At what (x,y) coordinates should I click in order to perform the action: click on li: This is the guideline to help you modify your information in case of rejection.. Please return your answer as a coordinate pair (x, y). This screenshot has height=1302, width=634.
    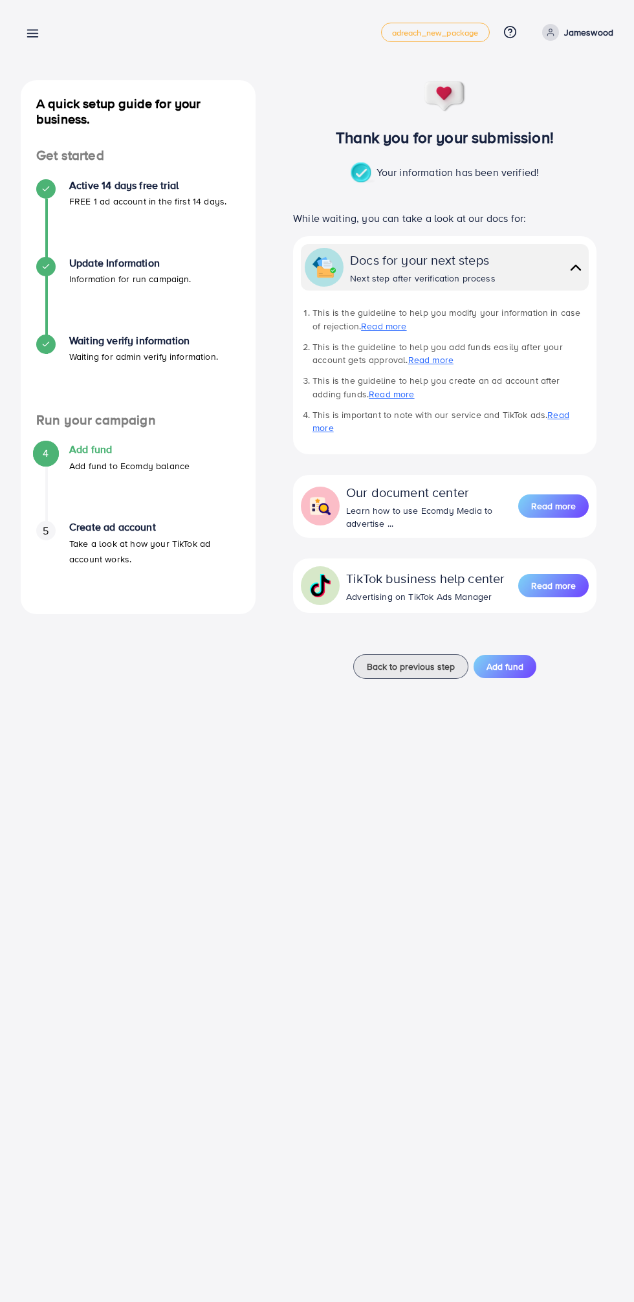
    Looking at the image, I should click on (450, 319).